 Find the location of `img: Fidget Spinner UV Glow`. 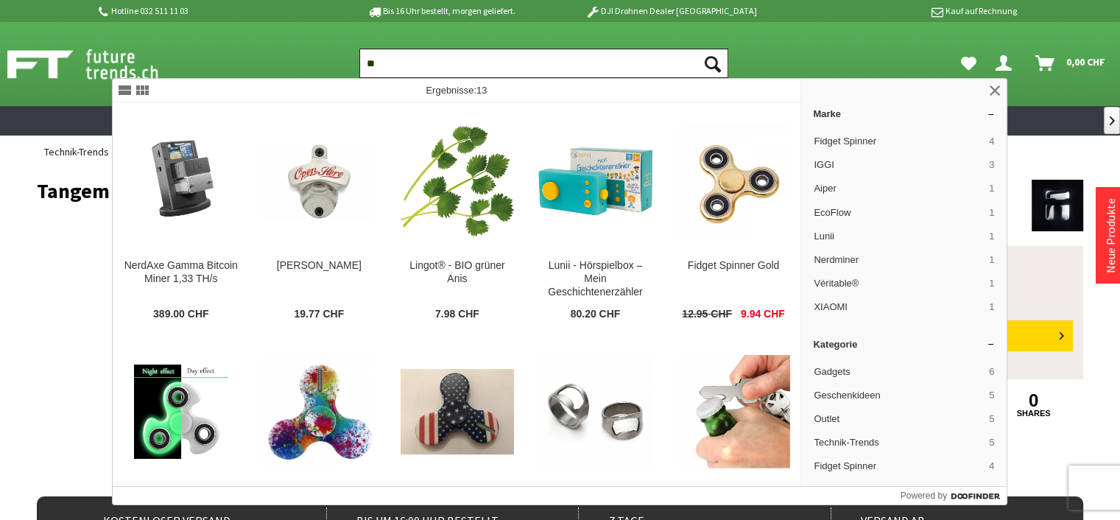

img: Fidget Spinner UV Glow is located at coordinates (181, 412).